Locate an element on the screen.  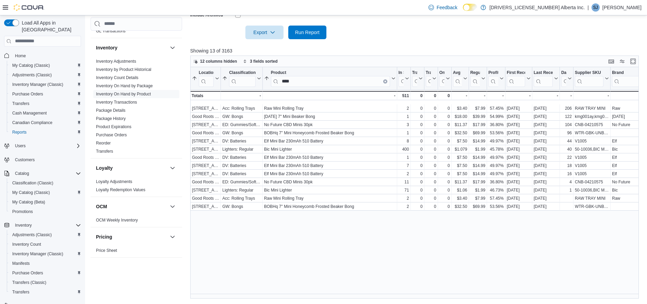
button: 12 columns hidden is located at coordinates (215, 61).